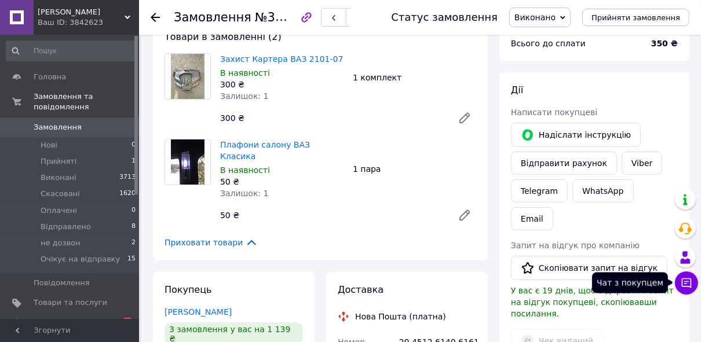 The width and height of the screenshot is (701, 342). Describe the element at coordinates (188, 290) in the screenshot. I see `span: Покупець` at that location.